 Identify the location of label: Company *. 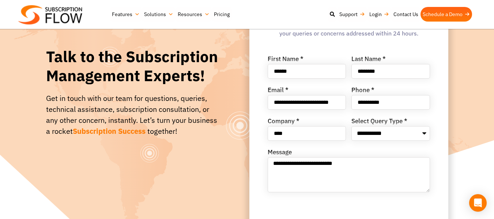
(283, 122).